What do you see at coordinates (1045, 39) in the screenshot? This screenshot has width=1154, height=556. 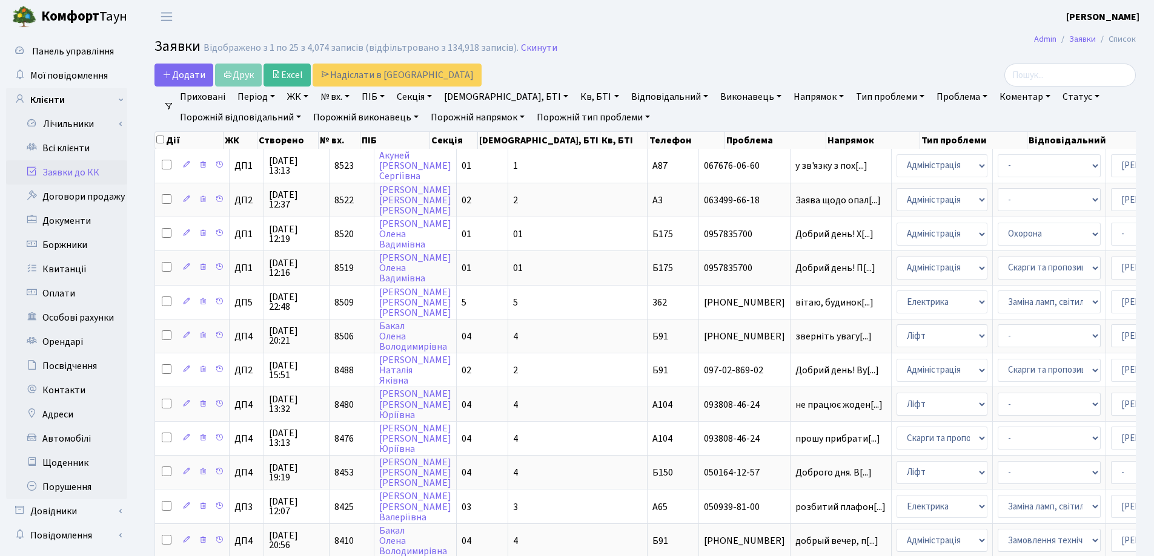 I see `a: Admin` at bounding box center [1045, 39].